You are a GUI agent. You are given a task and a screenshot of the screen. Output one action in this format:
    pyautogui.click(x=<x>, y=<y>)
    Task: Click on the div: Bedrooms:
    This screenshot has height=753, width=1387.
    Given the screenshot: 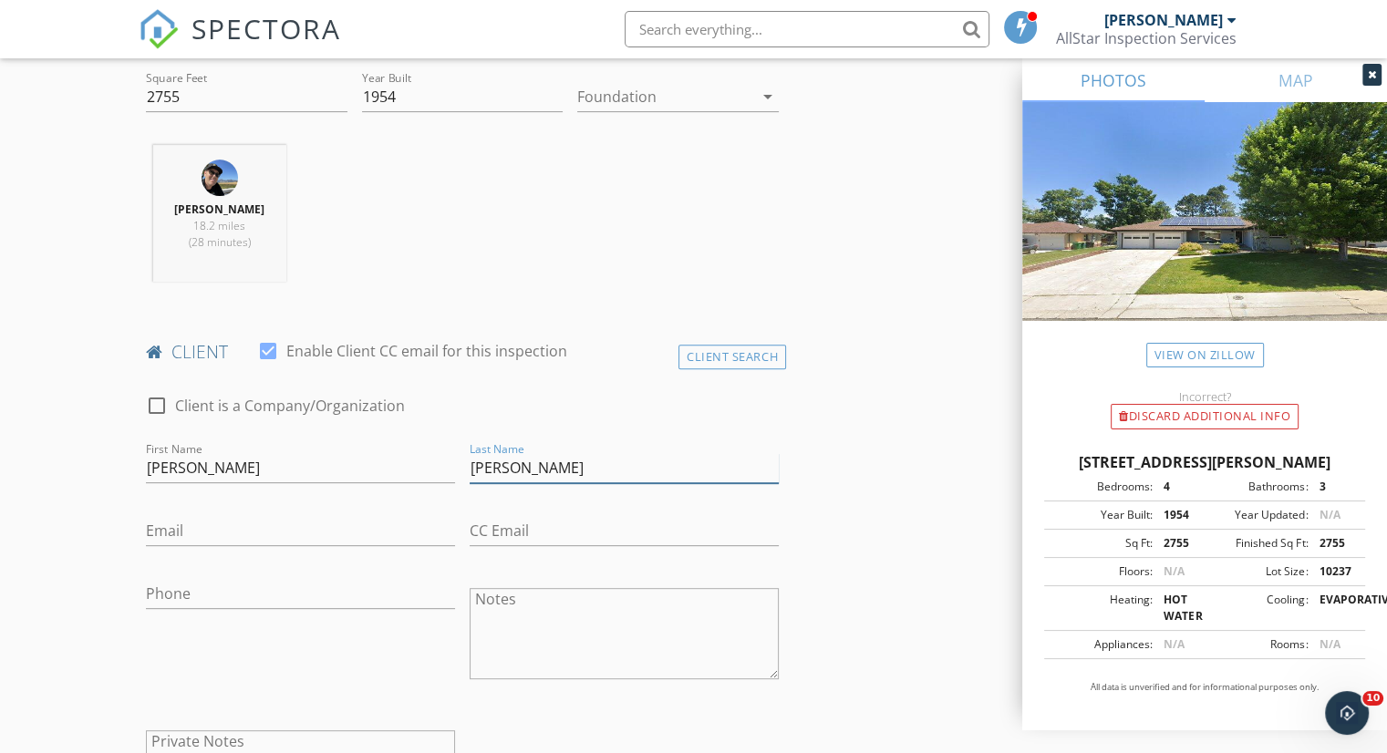 What is the action you would take?
    pyautogui.click(x=1101, y=487)
    